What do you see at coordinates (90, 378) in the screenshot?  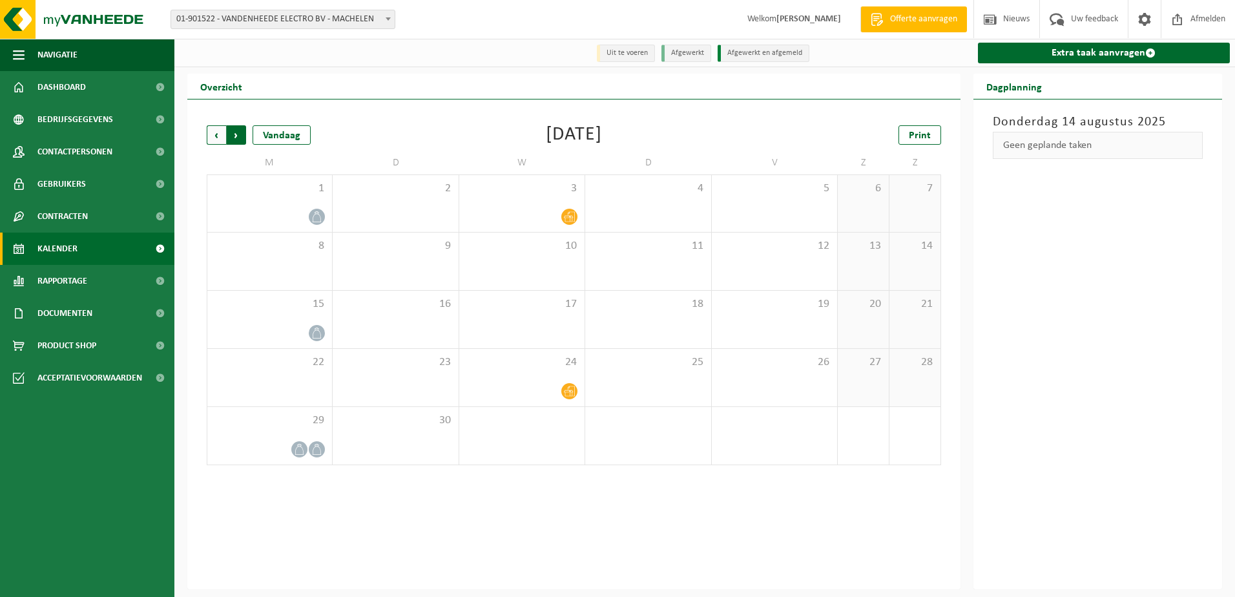 I see `span: Acceptatievoorwaarden` at bounding box center [90, 378].